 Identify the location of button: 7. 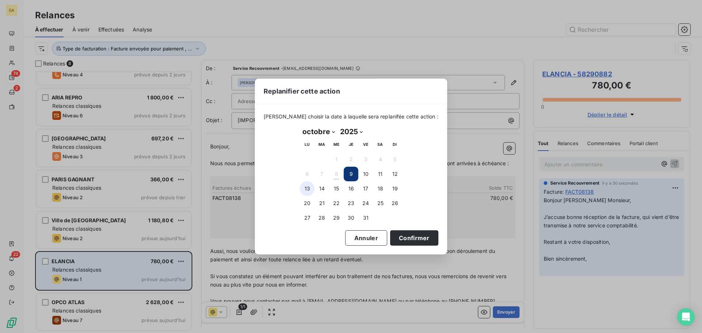
(322, 174).